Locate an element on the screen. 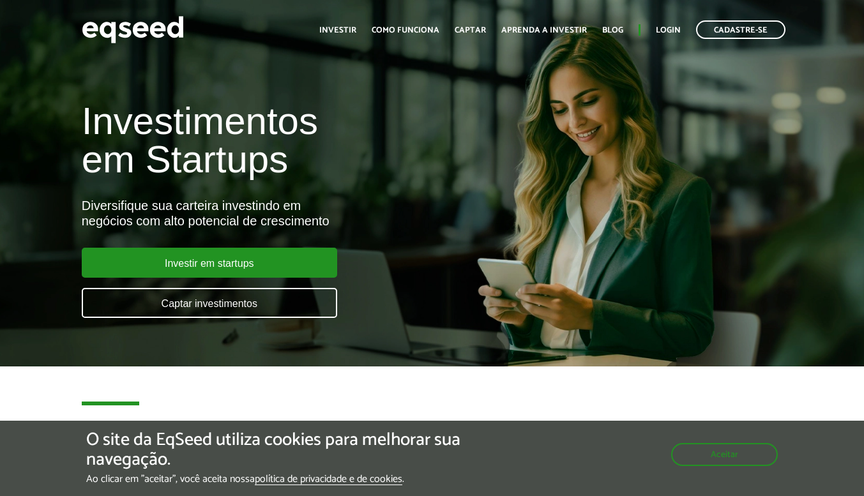 Image resolution: width=864 pixels, height=496 pixels. a: Aprenda a investir is located at coordinates (544, 30).